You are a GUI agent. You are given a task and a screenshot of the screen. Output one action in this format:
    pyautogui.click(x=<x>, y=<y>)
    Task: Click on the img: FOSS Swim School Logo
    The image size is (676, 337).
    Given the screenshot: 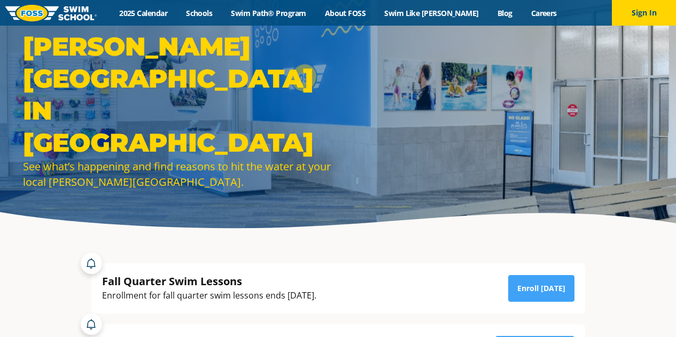 What is the action you would take?
    pyautogui.click(x=51, y=13)
    